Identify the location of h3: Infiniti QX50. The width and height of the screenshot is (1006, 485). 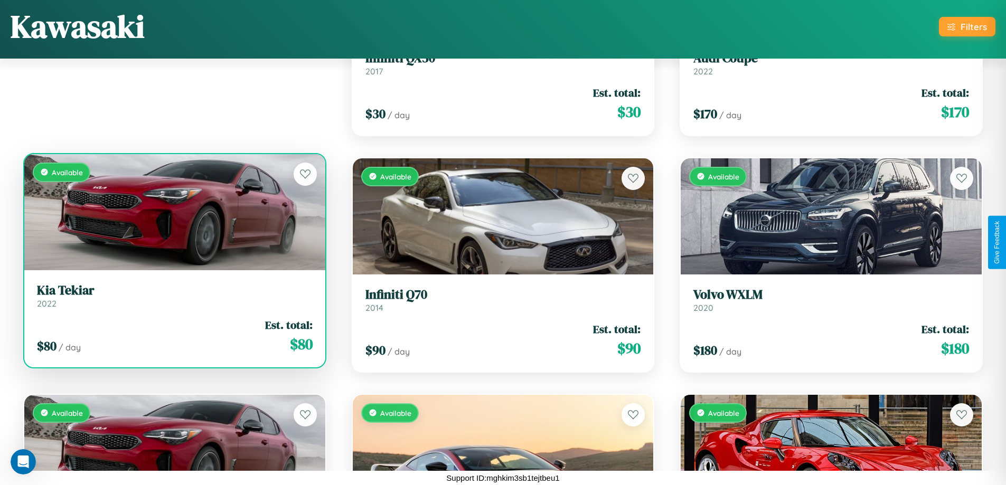
(503, 58).